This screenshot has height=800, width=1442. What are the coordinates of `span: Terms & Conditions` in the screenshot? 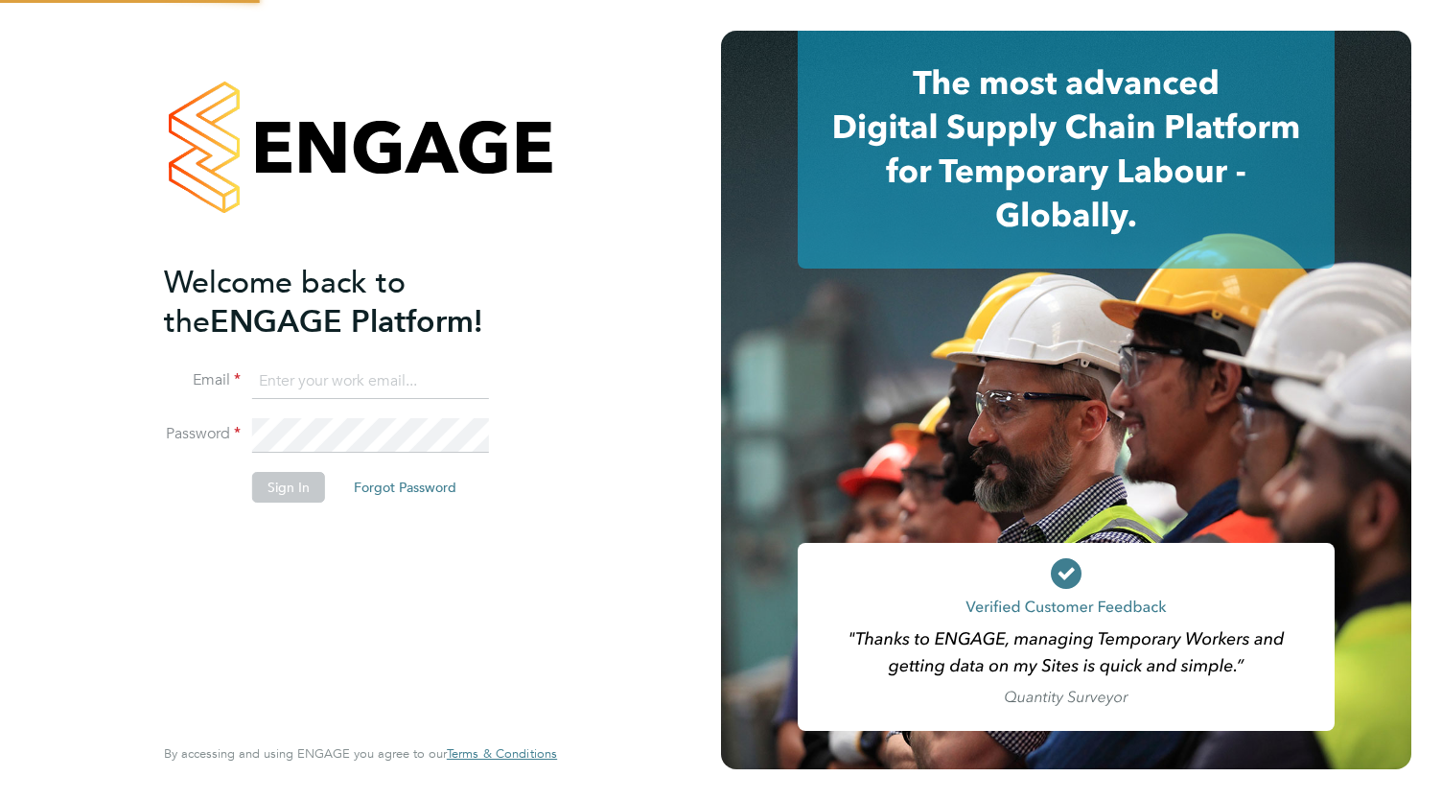 It's located at (502, 753).